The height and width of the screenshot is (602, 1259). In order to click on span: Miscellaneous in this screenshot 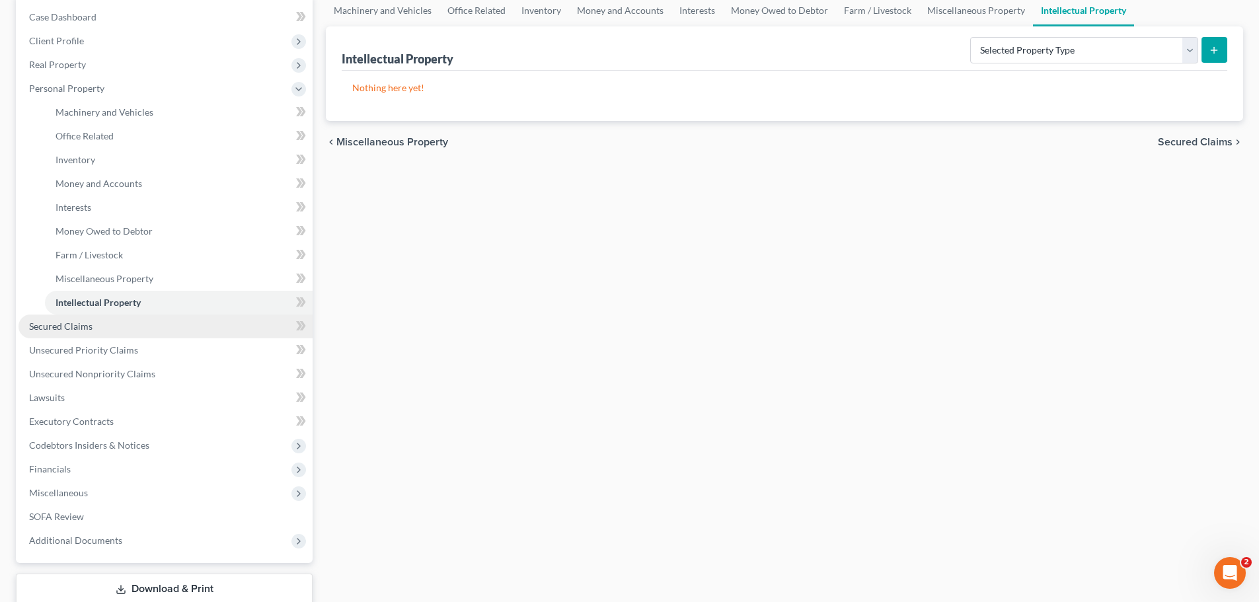, I will do `click(58, 492)`.